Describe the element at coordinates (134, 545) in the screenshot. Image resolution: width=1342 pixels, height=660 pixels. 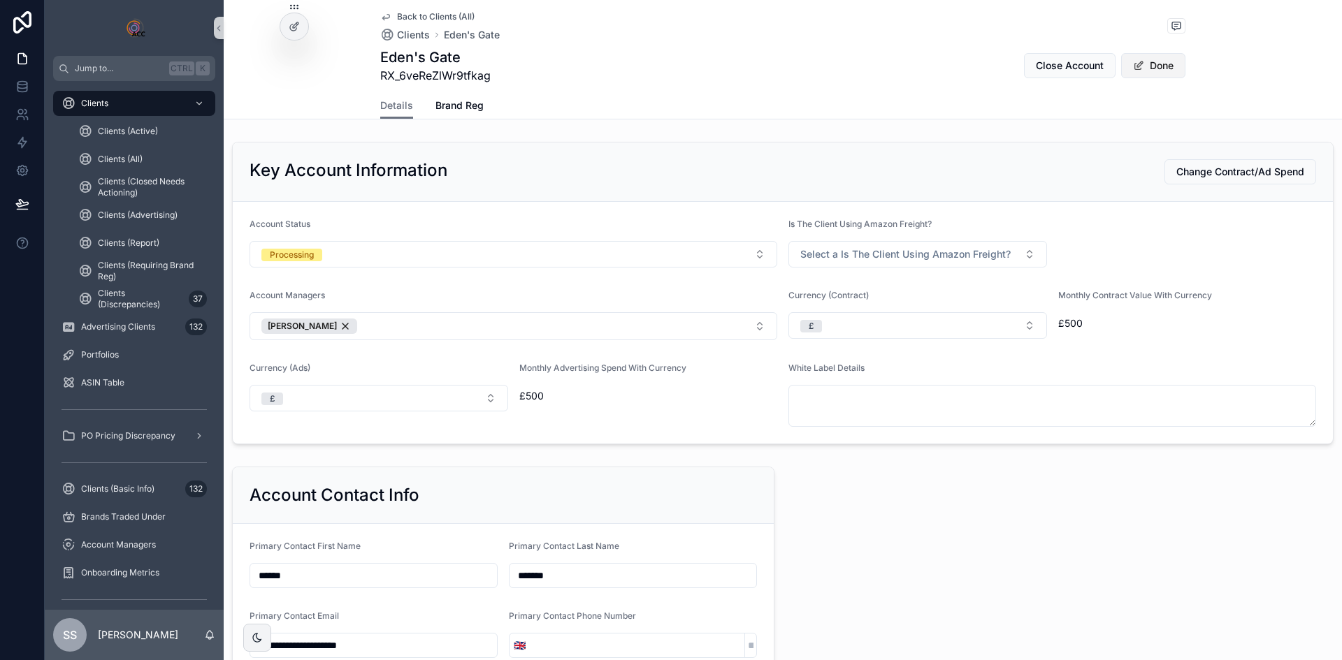
I see `a: Account Managers` at that location.